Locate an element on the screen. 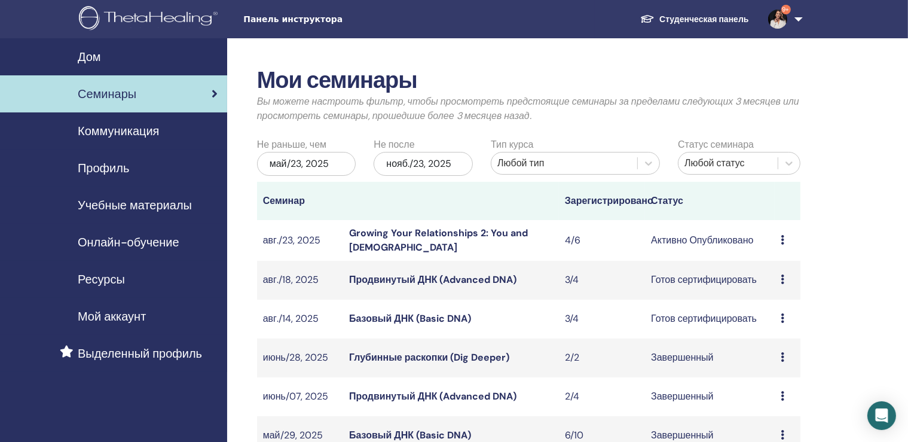 Image resolution: width=908 pixels, height=442 pixels. label: Не после is located at coordinates (394, 145).